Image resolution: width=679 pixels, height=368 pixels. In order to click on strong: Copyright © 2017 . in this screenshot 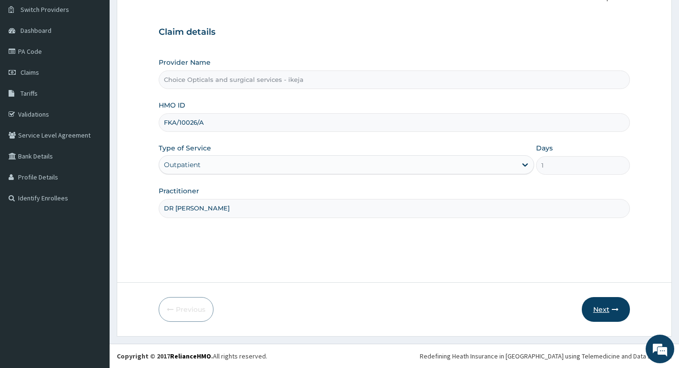, I will do `click(165, 356)`.